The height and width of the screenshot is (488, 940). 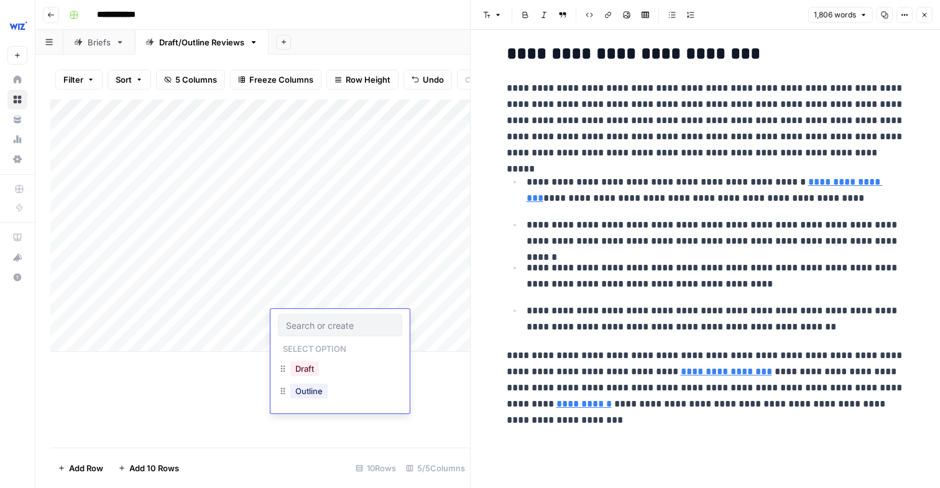 I want to click on button: Help + Support, so click(x=17, y=277).